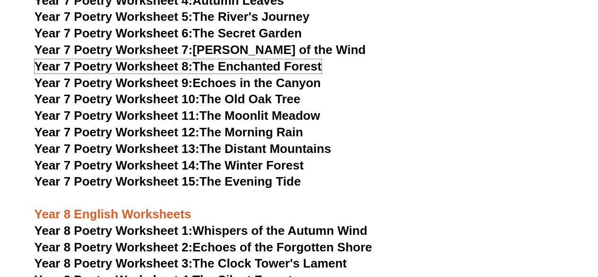 Image resolution: width=598 pixels, height=277 pixels. I want to click on a: Year 8 Poetry Worksheet 1:Whispers of the Autumn Wind, so click(201, 230).